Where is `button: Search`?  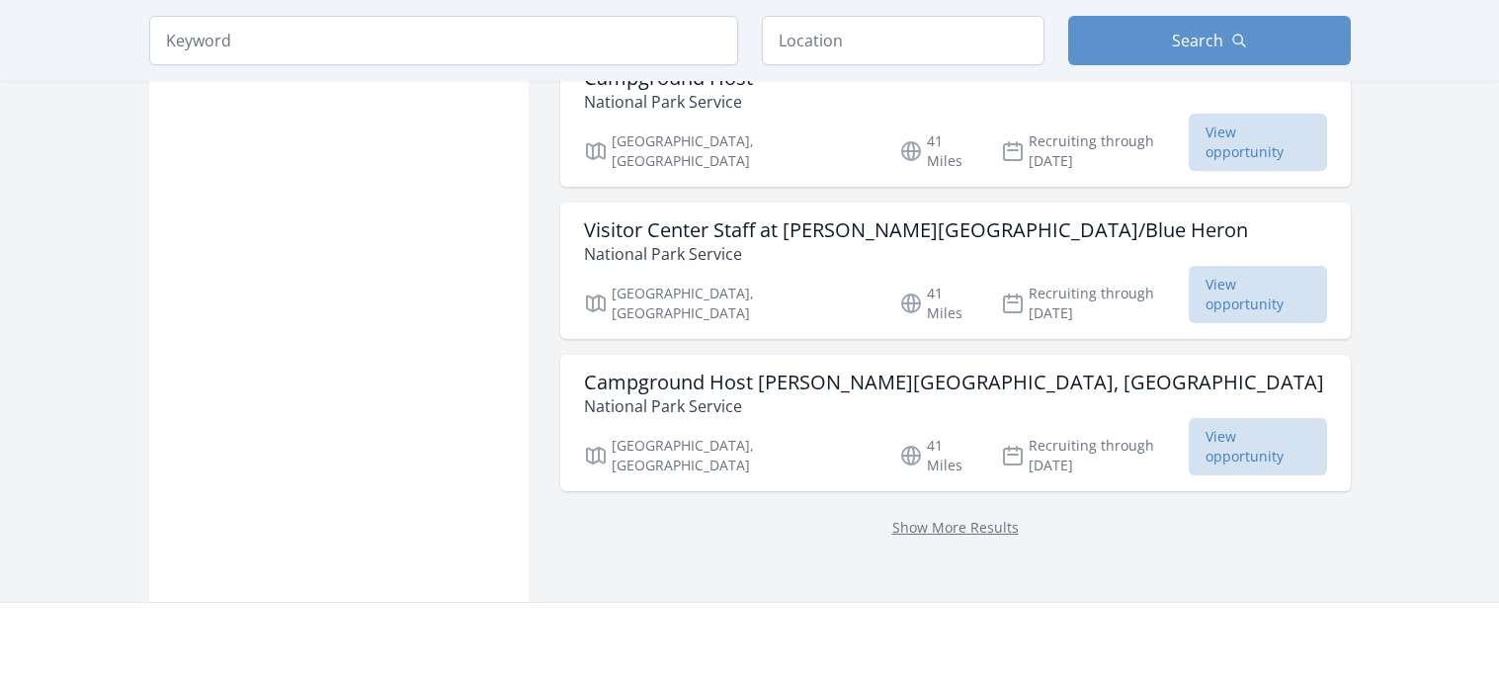 button: Search is located at coordinates (1210, 41).